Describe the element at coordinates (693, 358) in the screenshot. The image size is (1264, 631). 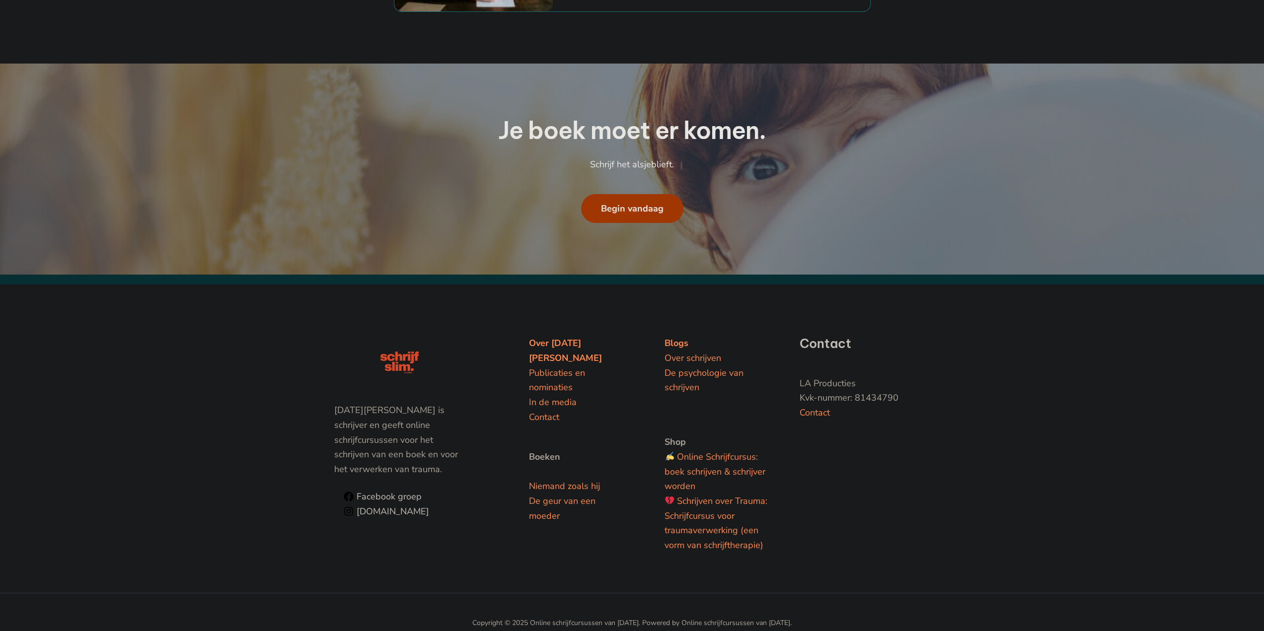
I see `a: Over schrijven` at that location.